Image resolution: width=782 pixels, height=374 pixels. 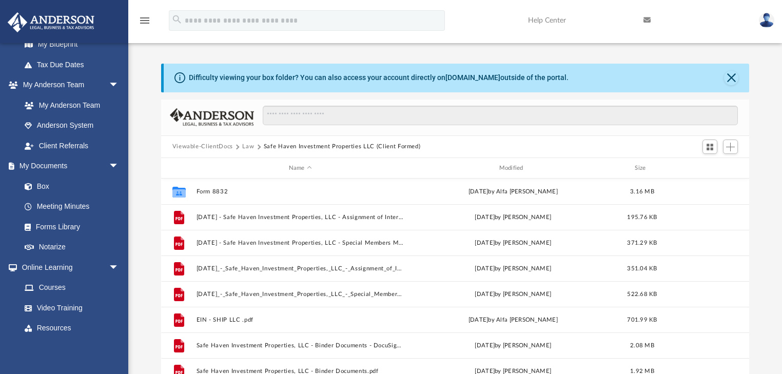 What do you see at coordinates (72, 126) in the screenshot?
I see `a: Anderson System` at bounding box center [72, 126].